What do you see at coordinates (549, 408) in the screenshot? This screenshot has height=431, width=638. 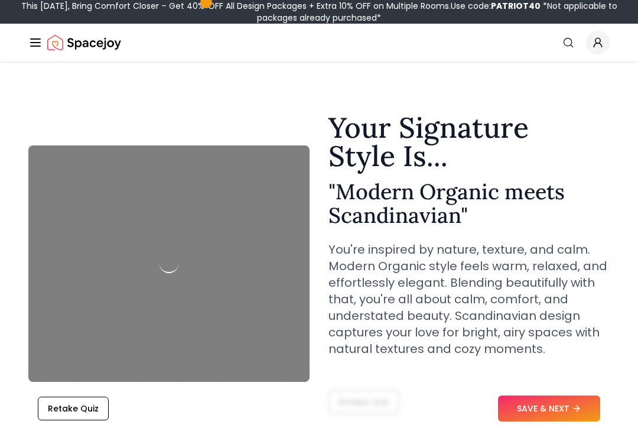 I see `button: SAVE & NEXT` at bounding box center [549, 408].